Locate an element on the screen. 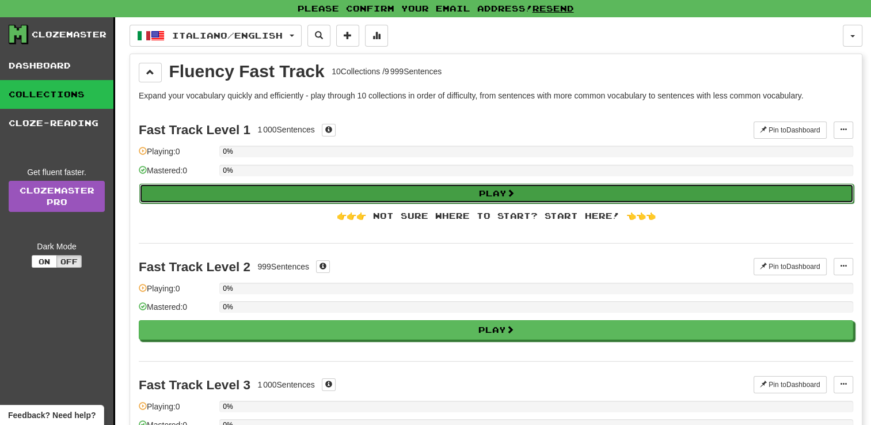 The height and width of the screenshot is (425, 871). button: More stats is located at coordinates (377, 36).